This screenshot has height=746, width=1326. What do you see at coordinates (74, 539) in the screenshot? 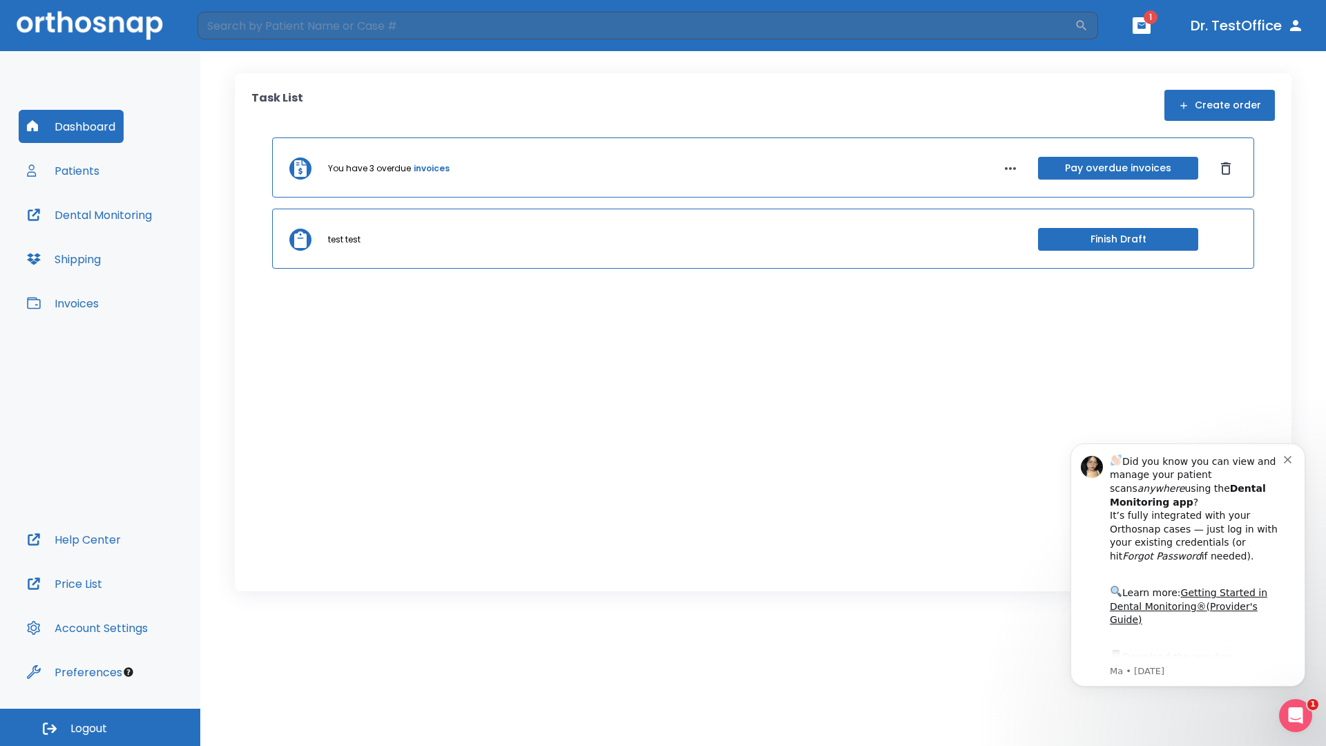
I see `button: Help Center` at bounding box center [74, 539].